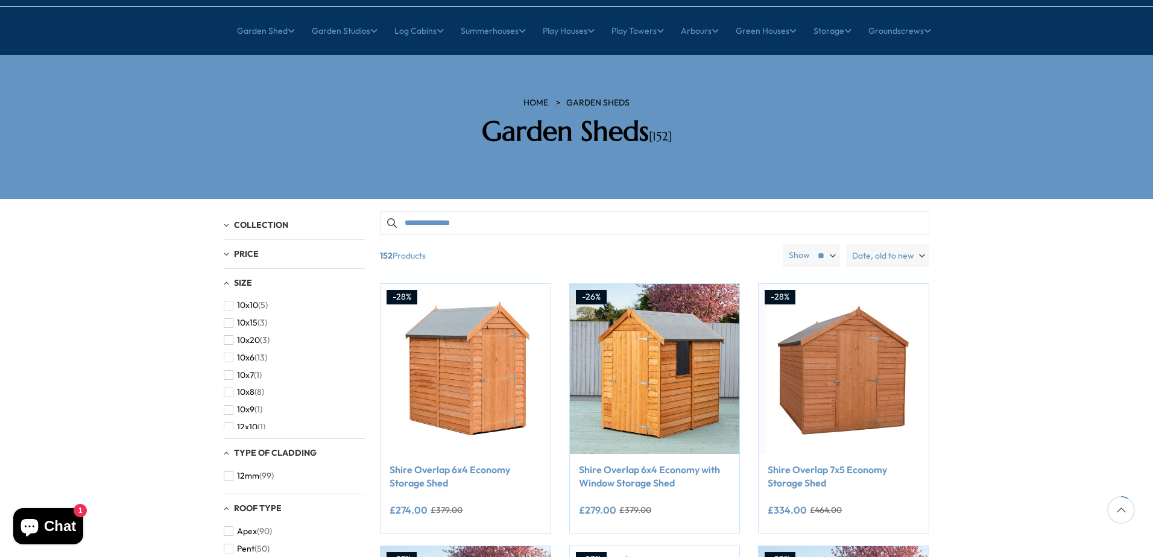 This screenshot has width=1153, height=557. Describe the element at coordinates (246, 254) in the screenshot. I see `span: Price` at that location.